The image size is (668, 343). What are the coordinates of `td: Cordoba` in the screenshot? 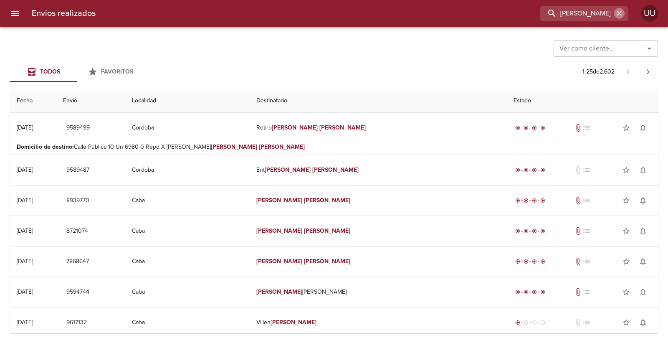 It's located at (187, 170).